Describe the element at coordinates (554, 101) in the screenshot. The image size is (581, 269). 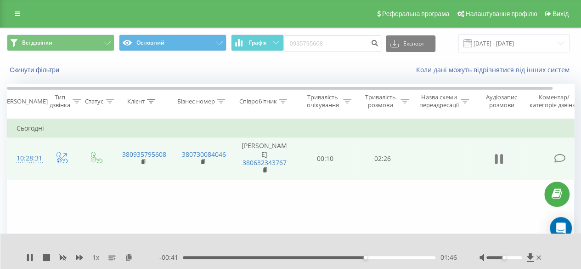
I see `div: Коментар/категорія дзвінка` at that location.